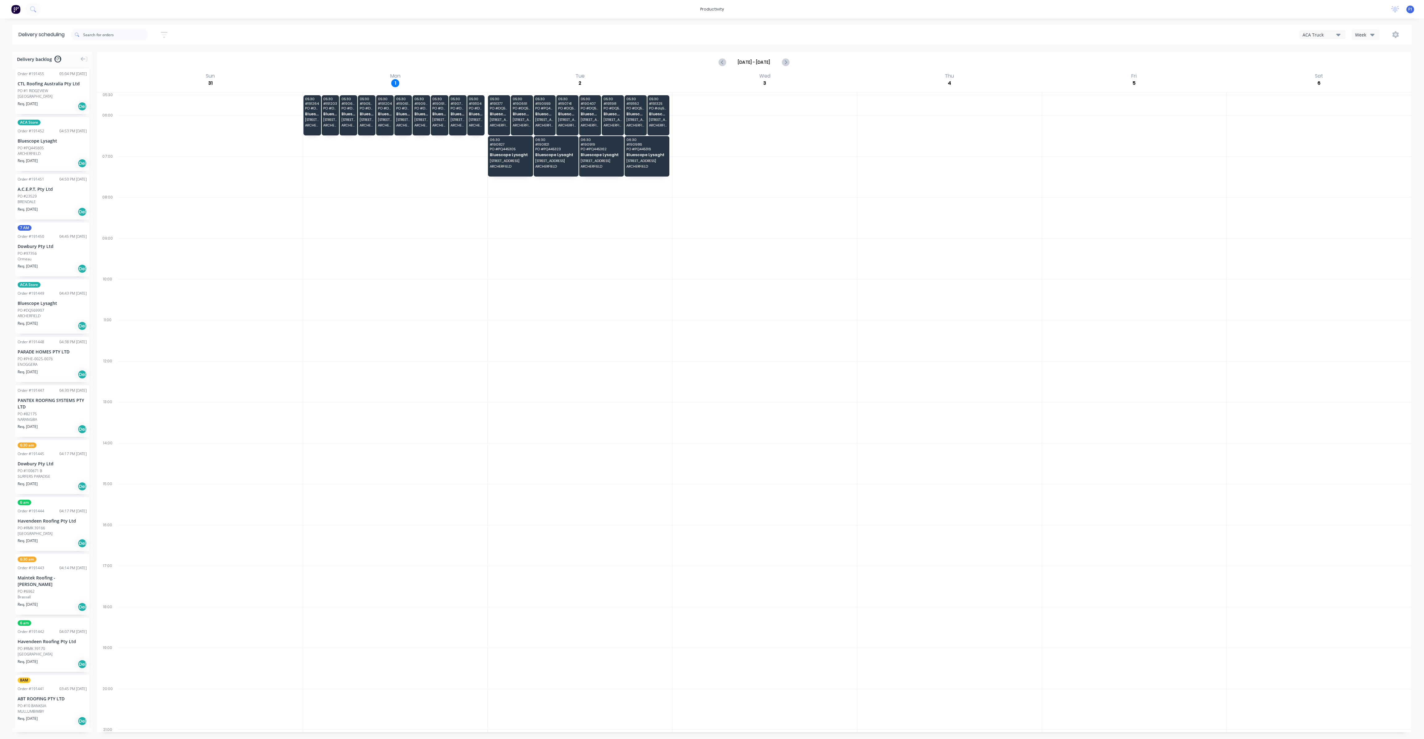 Image resolution: width=1424 pixels, height=739 pixels. I want to click on div: Order # 191451, so click(31, 179).